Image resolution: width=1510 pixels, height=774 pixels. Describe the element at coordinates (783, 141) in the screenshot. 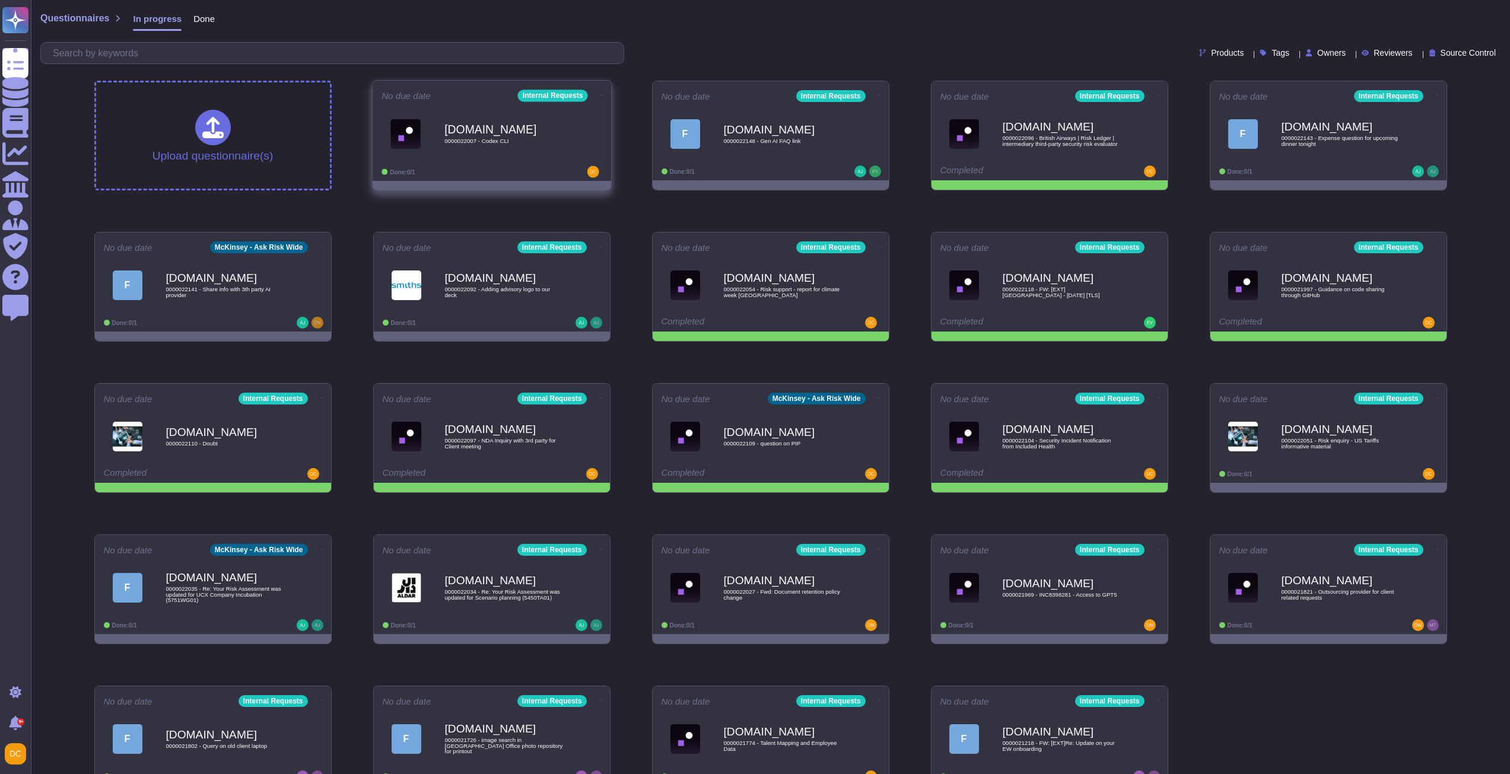

I see `span: 0000022148 - Gen AI FAQ link` at that location.